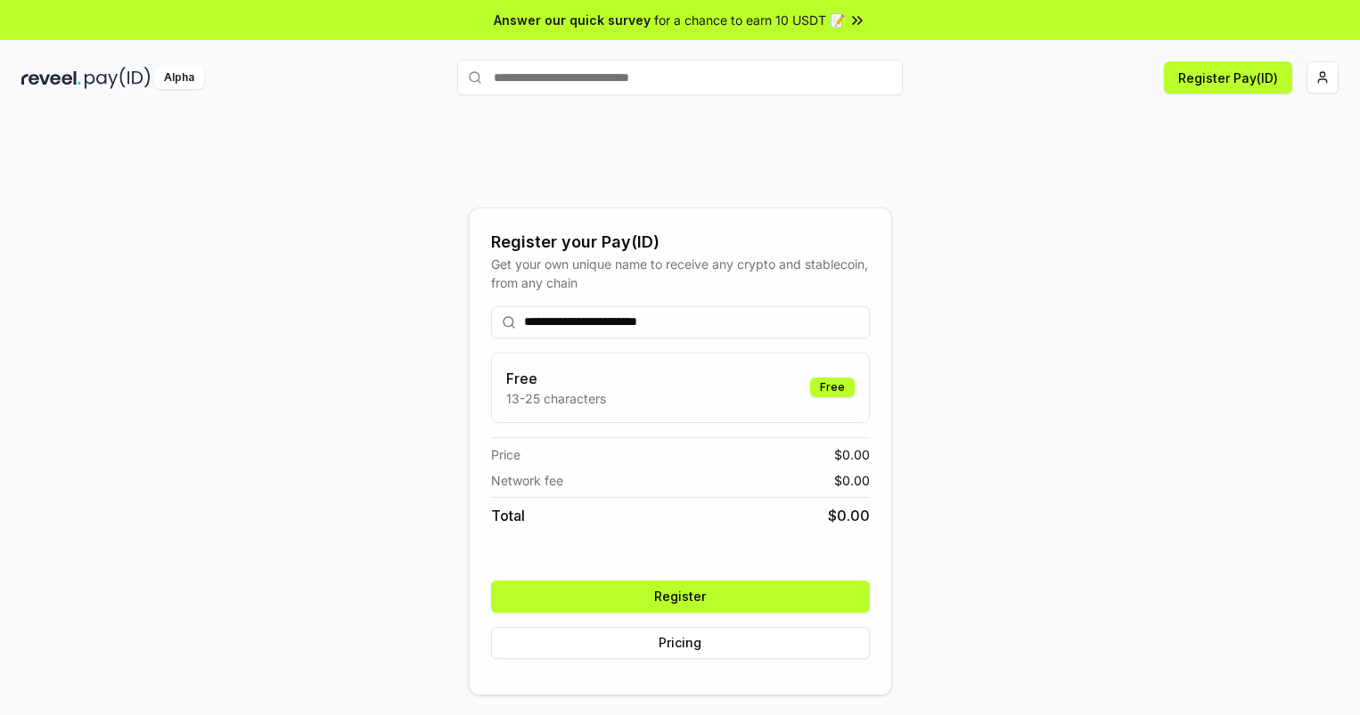 The height and width of the screenshot is (715, 1360). Describe the element at coordinates (832, 388) in the screenshot. I see `div: Free` at that location.